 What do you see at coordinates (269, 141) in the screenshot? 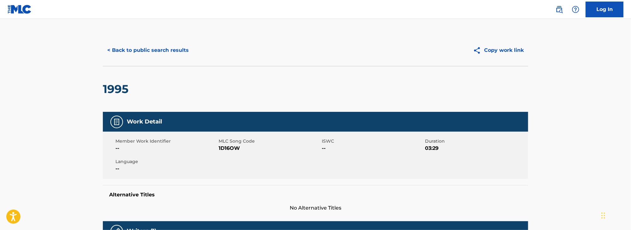
I see `span: MLC Song Code` at bounding box center [269, 141].